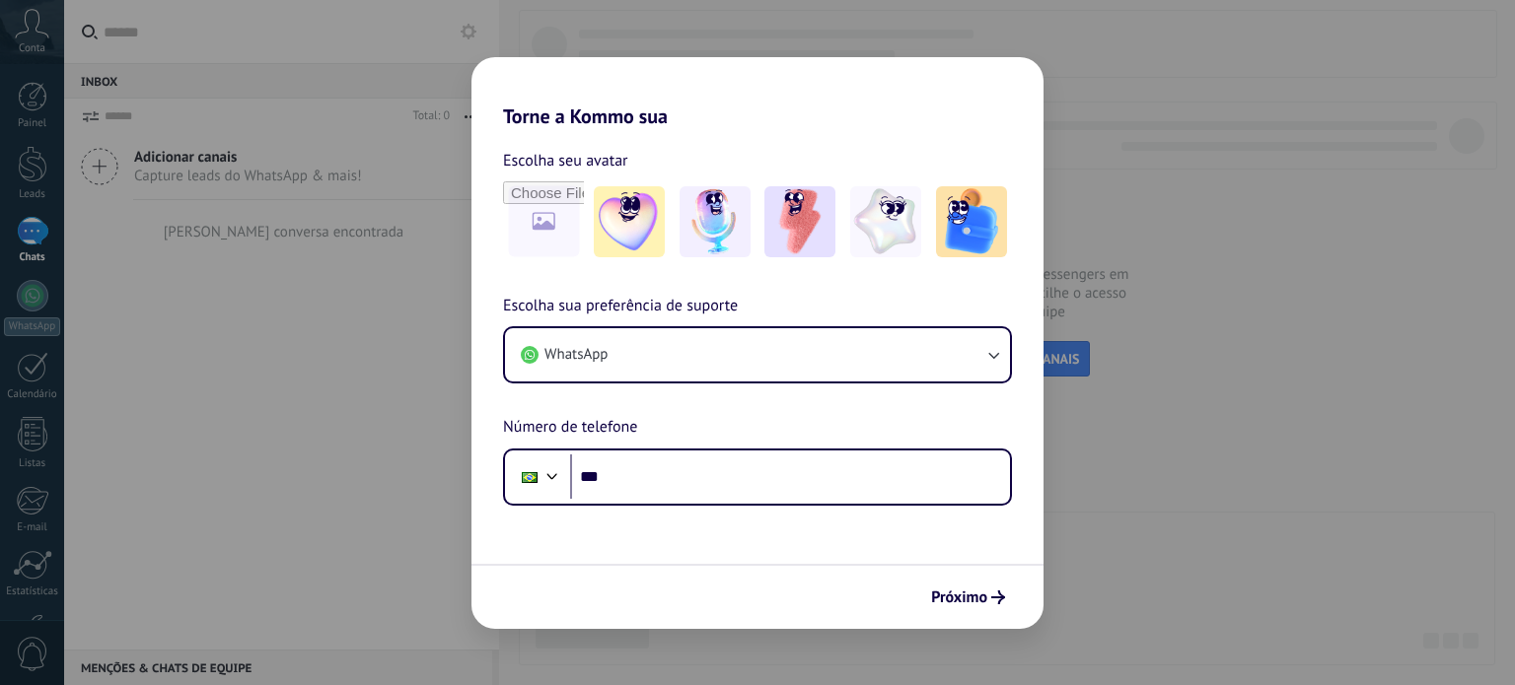 This screenshot has width=1515, height=685. Describe the element at coordinates (715, 222) in the screenshot. I see `img: -2.jpeg` at that location.